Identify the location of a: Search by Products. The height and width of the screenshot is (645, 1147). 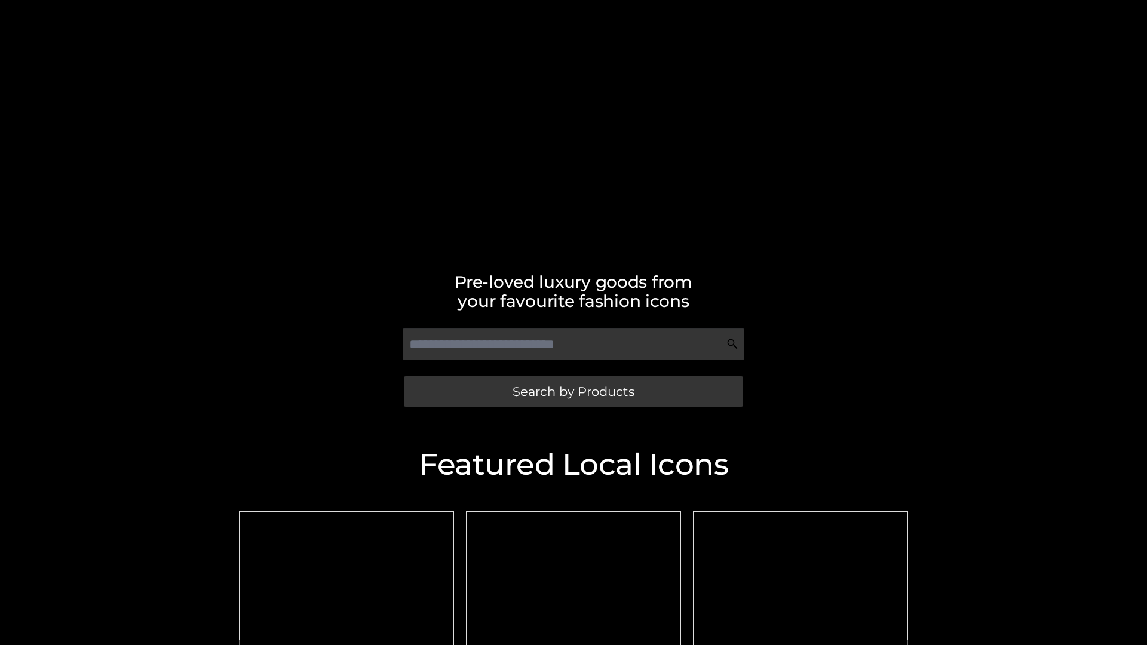
(573, 391).